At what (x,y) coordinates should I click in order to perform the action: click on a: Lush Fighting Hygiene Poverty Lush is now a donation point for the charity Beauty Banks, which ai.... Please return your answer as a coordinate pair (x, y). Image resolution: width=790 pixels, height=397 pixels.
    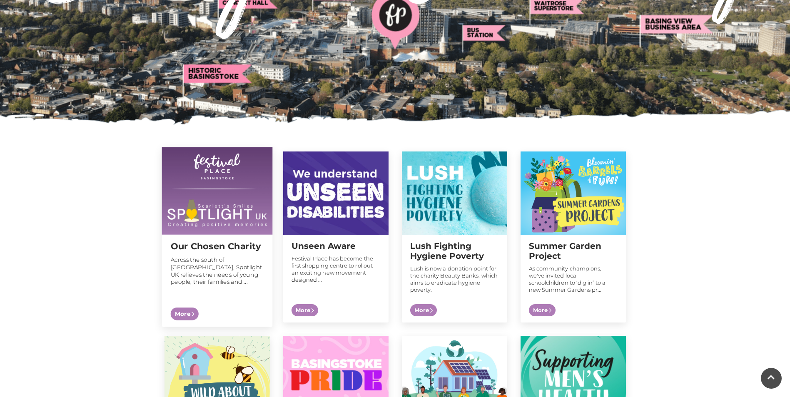
    Looking at the image, I should click on (454, 237).